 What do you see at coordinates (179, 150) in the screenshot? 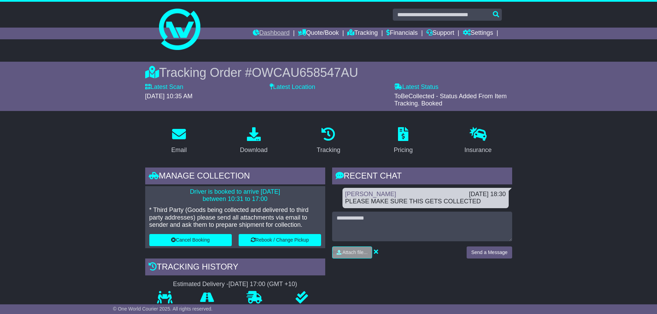
I see `div: Email` at bounding box center [179, 150].